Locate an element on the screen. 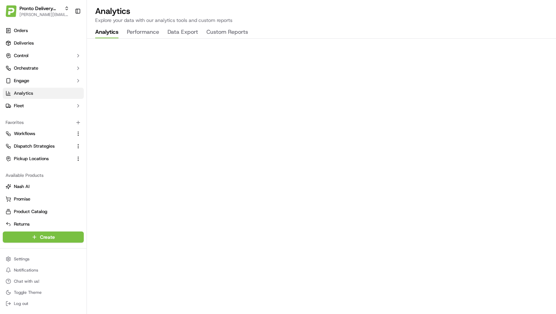 The image size is (556, 314). a: Deliveries is located at coordinates (43, 43).